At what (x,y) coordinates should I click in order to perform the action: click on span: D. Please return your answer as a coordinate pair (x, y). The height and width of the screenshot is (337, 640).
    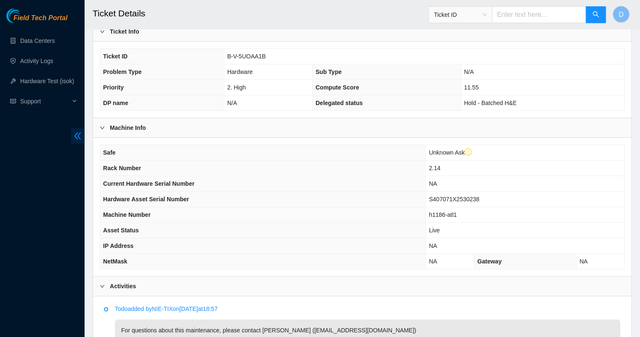
    Looking at the image, I should click on (621, 14).